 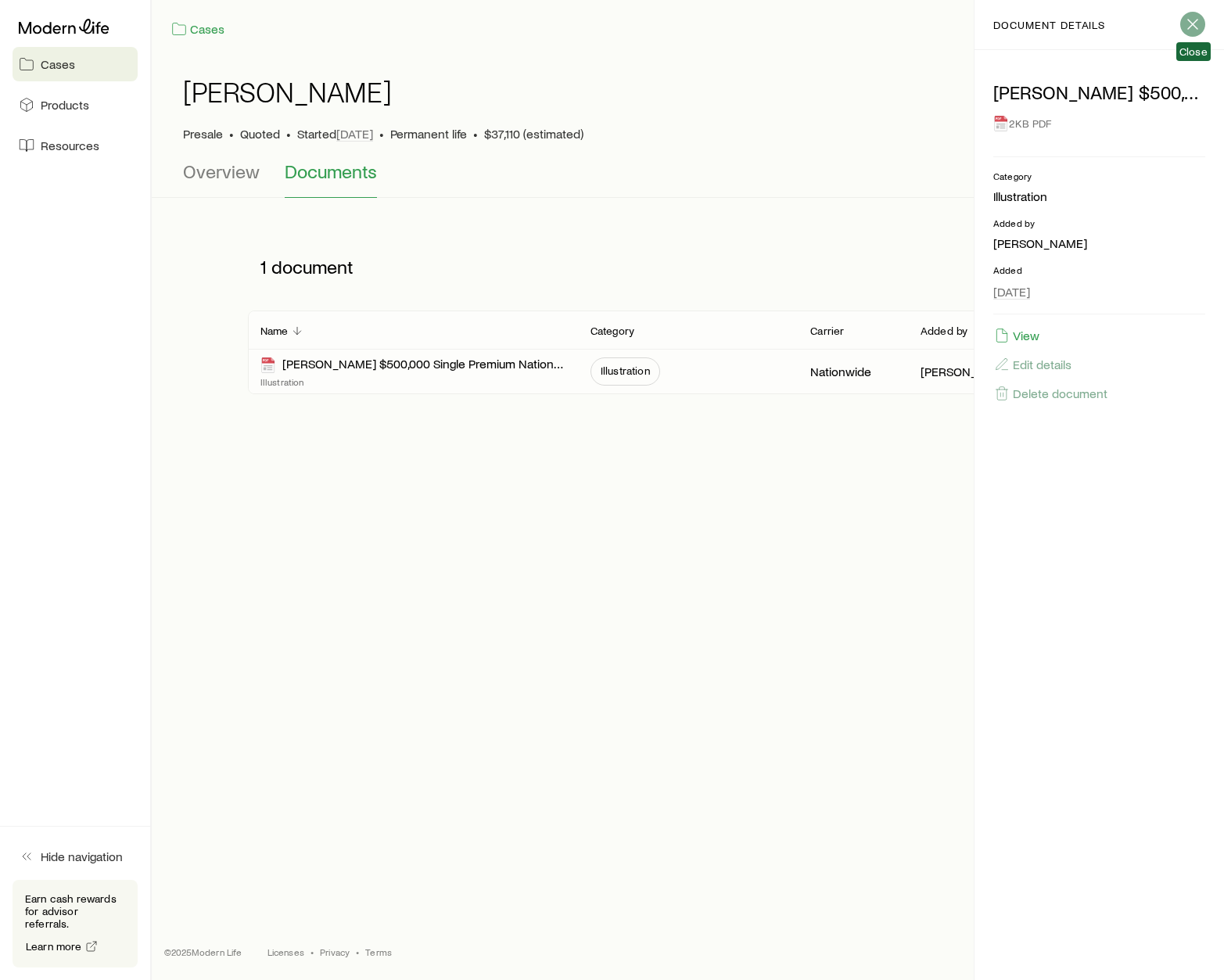 What do you see at coordinates (428, 134) in the screenshot?
I see `span: Permanent life` at bounding box center [428, 134].